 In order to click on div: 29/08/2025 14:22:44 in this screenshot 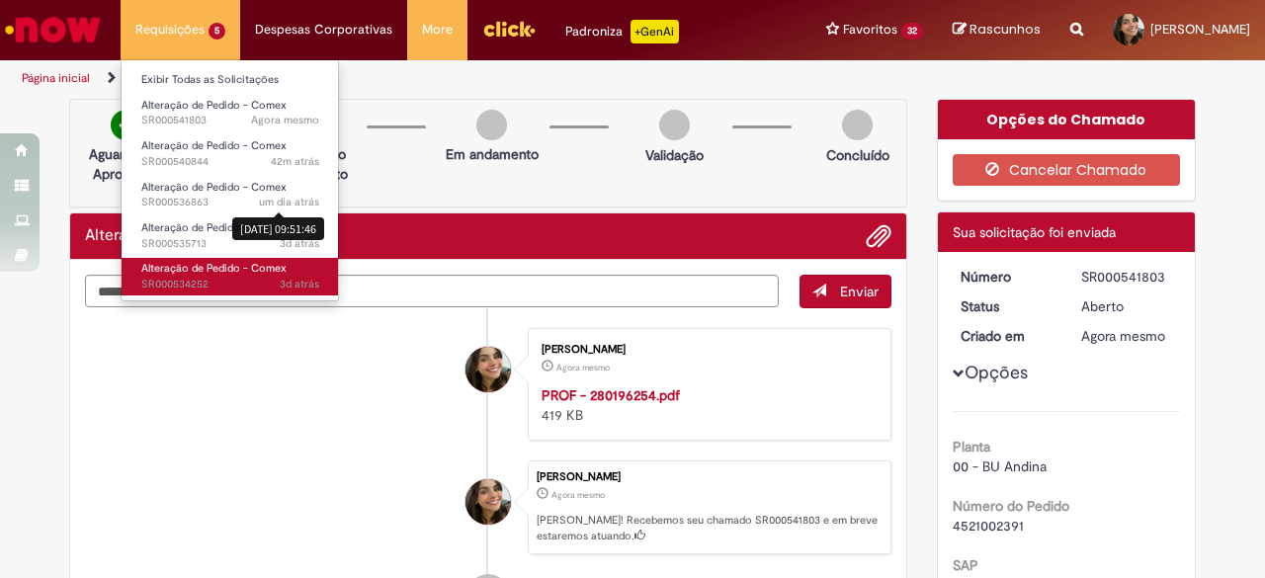, I will do `click(1126, 336)`.